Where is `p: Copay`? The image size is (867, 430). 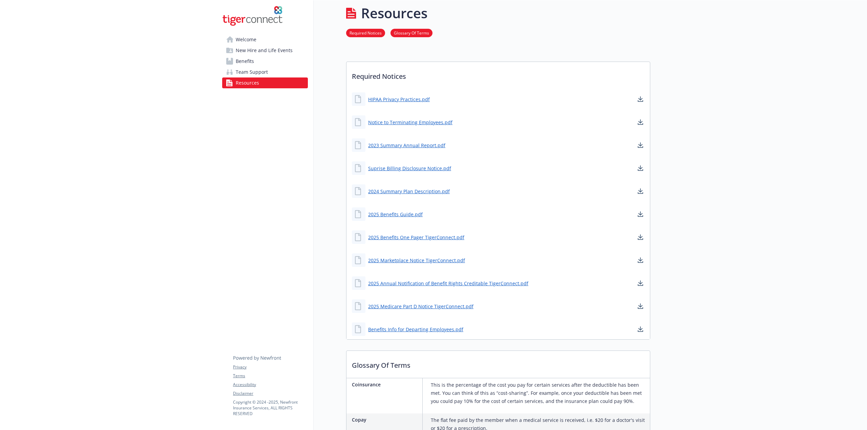 p: Copay is located at coordinates (386, 420).